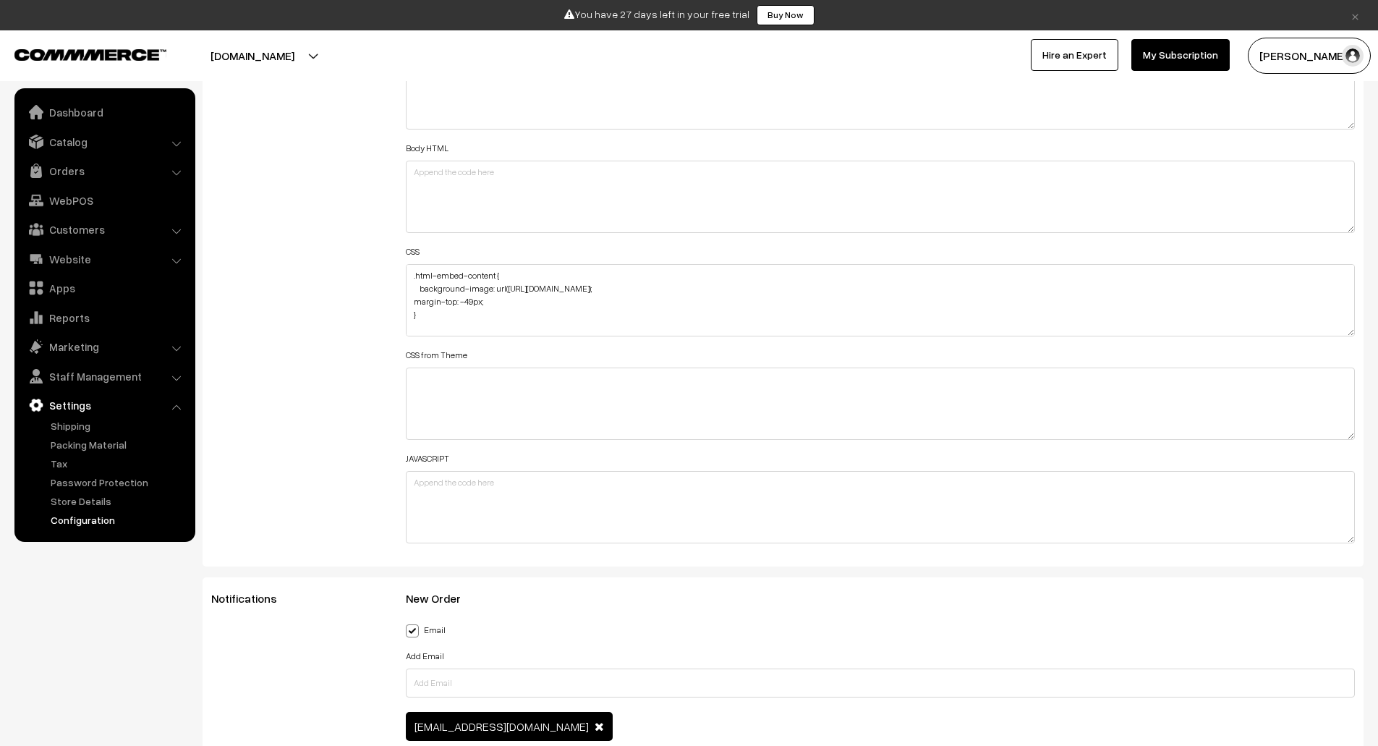  What do you see at coordinates (119, 482) in the screenshot?
I see `a: Password Protection` at bounding box center [119, 482].